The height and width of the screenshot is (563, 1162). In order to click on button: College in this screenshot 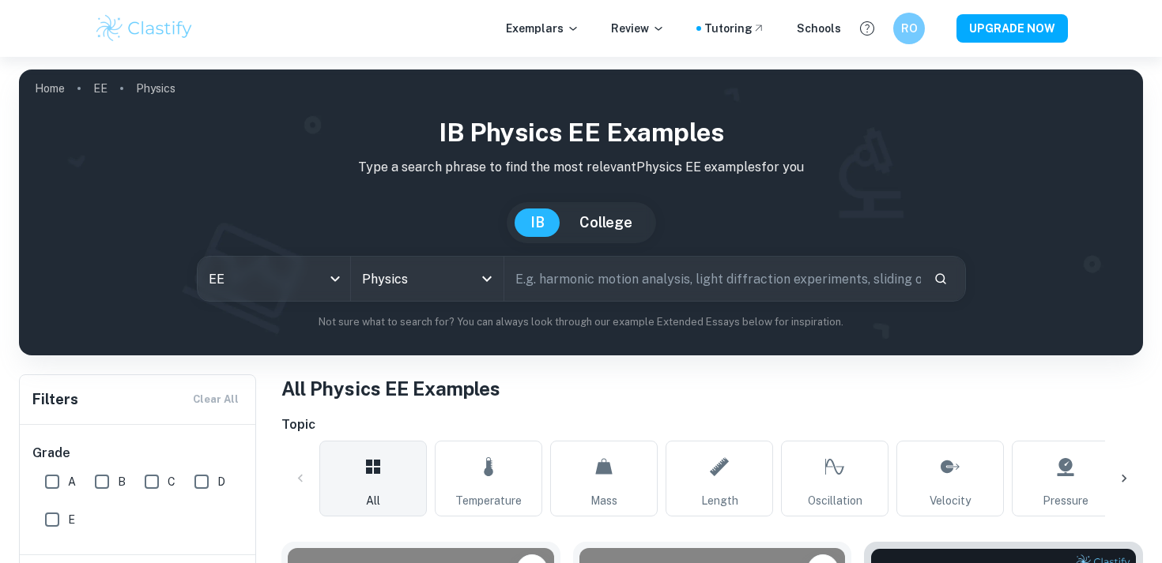, I will do `click(605, 223)`.